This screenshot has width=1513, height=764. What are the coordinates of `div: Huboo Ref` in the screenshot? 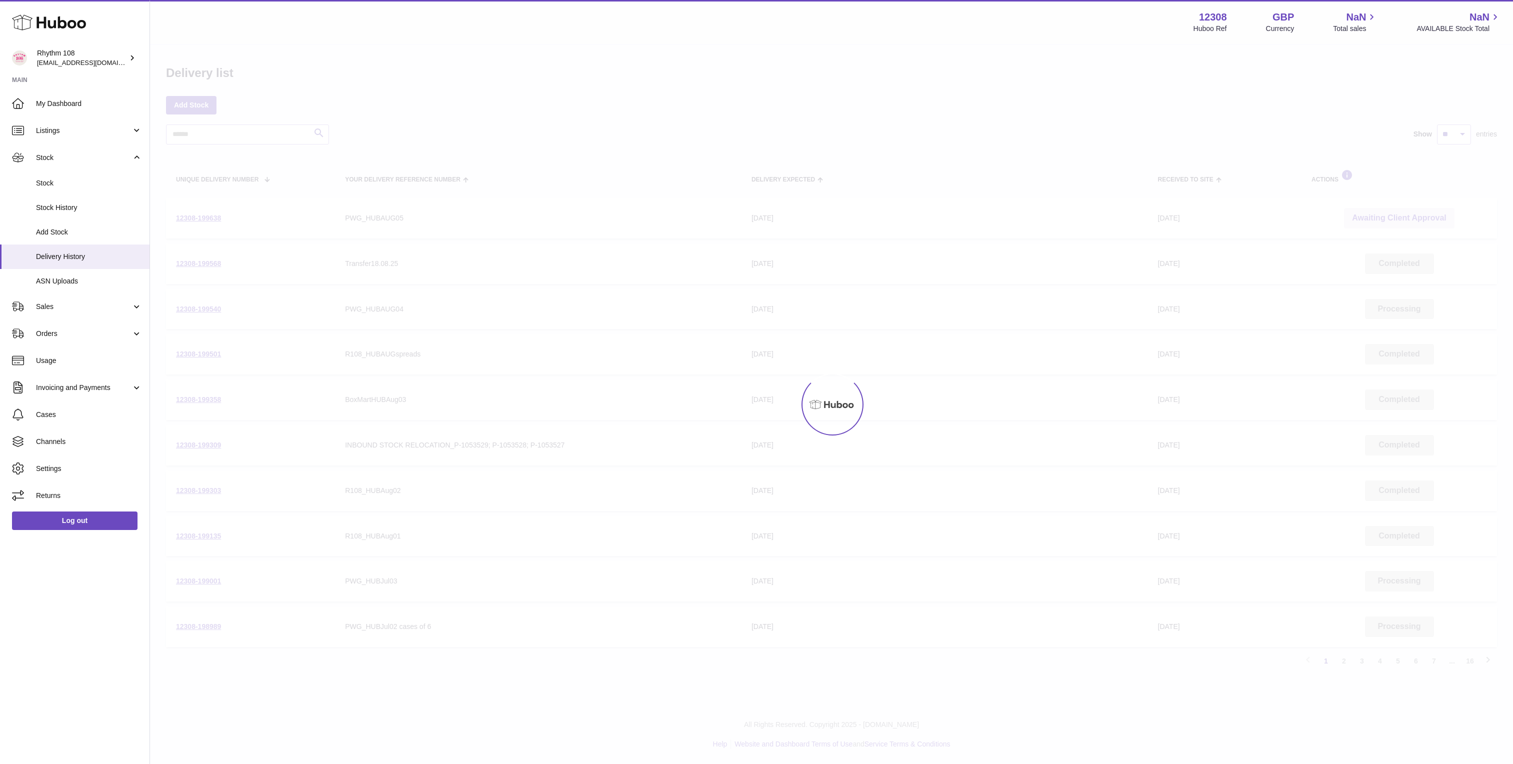 It's located at (1210, 28).